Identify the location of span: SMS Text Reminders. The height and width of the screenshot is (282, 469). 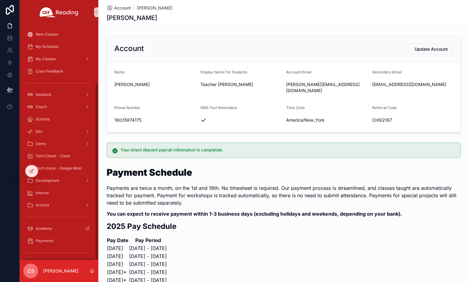
(219, 108).